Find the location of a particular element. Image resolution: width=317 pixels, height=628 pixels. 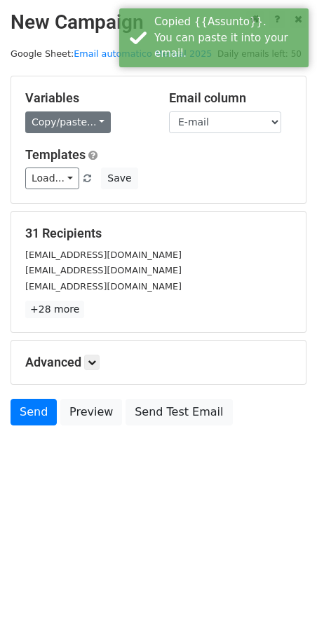

a: Send is located at coordinates (34, 412).